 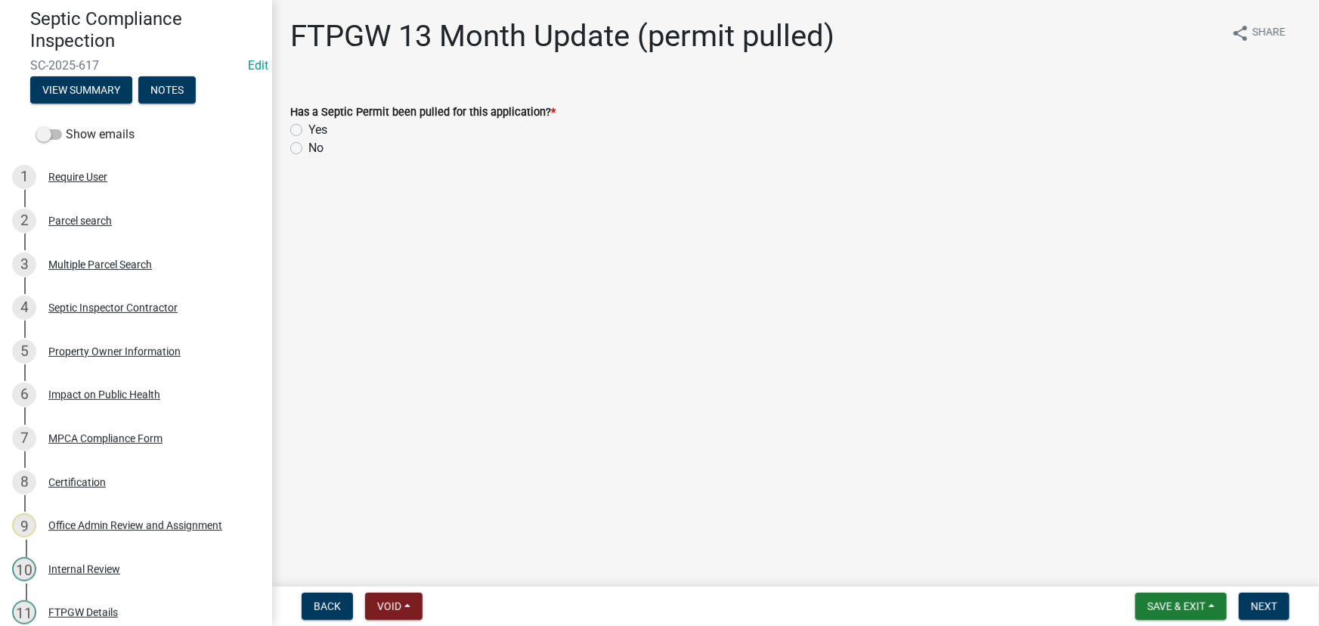 What do you see at coordinates (1181, 606) in the screenshot?
I see `button: Save & Exit` at bounding box center [1181, 606].